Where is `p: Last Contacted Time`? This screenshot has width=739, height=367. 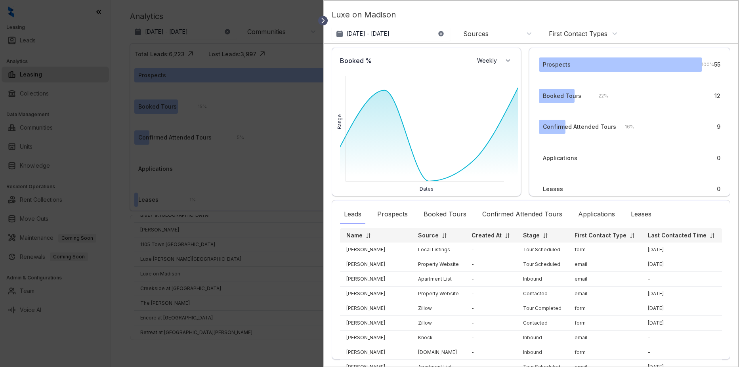
p: Last Contacted Time is located at coordinates (677, 235).